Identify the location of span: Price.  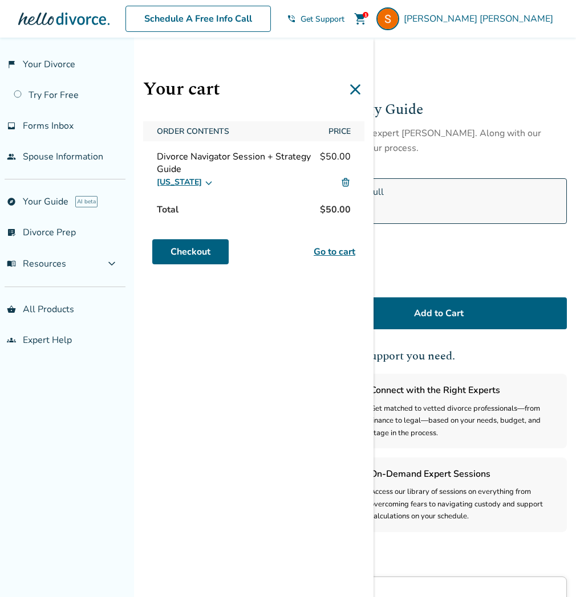
(339, 131).